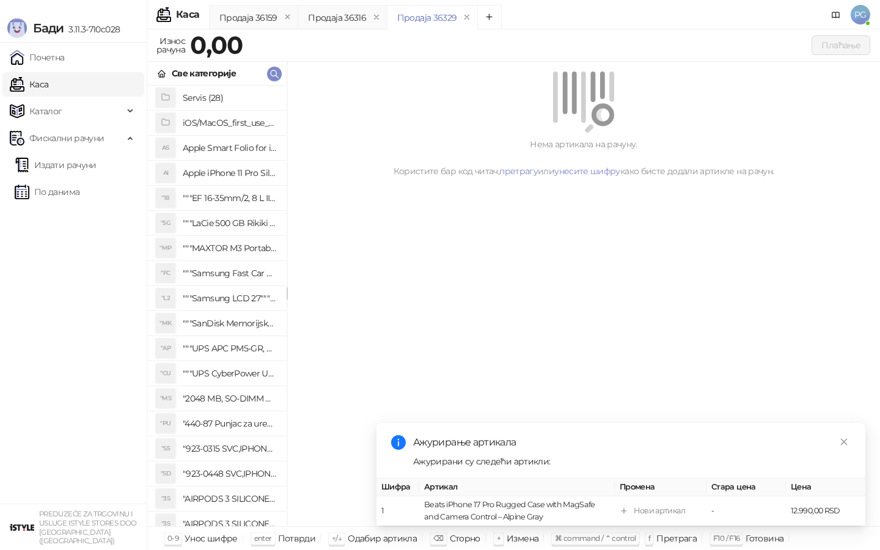 This screenshot has width=880, height=550. I want to click on span: F10 / F16, so click(726, 538).